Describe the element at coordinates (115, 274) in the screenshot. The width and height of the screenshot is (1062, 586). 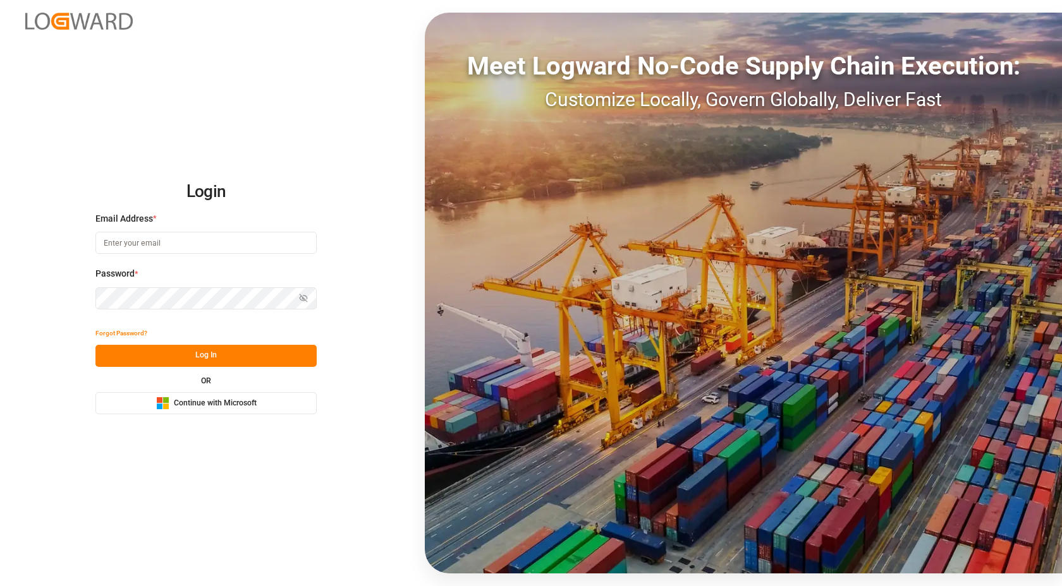
I see `span: Password` at that location.